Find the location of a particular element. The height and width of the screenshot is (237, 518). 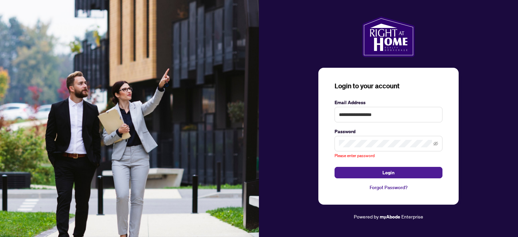

h3: Login to your account is located at coordinates (388, 86).